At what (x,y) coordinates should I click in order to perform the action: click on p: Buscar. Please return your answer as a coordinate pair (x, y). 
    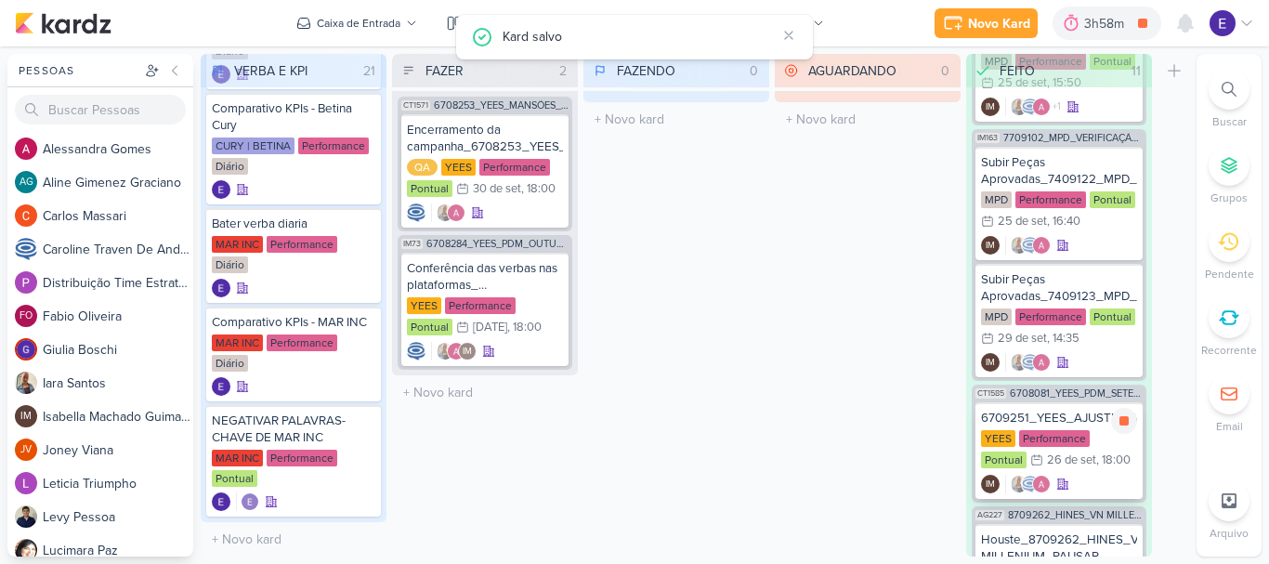
    Looking at the image, I should click on (1230, 122).